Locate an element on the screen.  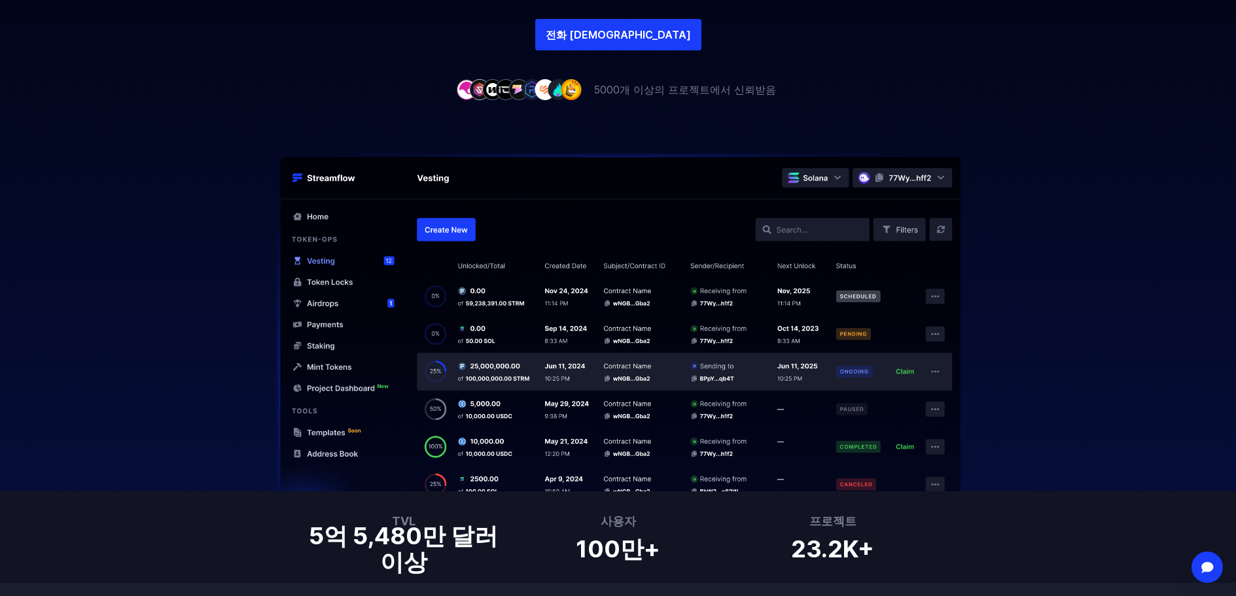
font: TVL is located at coordinates (404, 521).